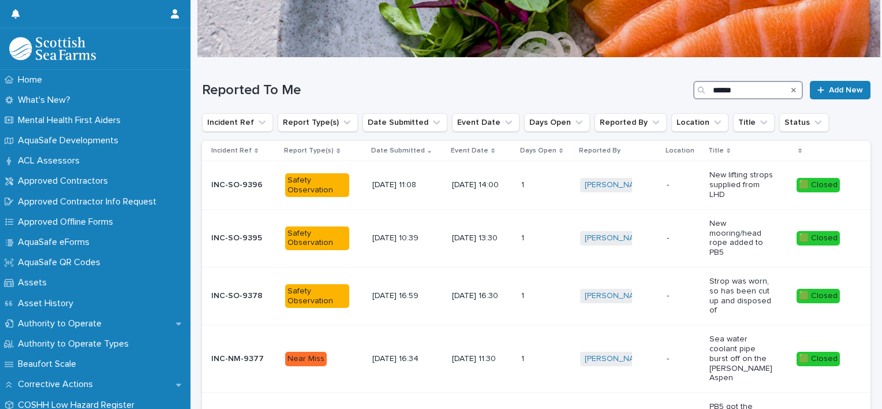  I want to click on p: Days Open, so click(538, 151).